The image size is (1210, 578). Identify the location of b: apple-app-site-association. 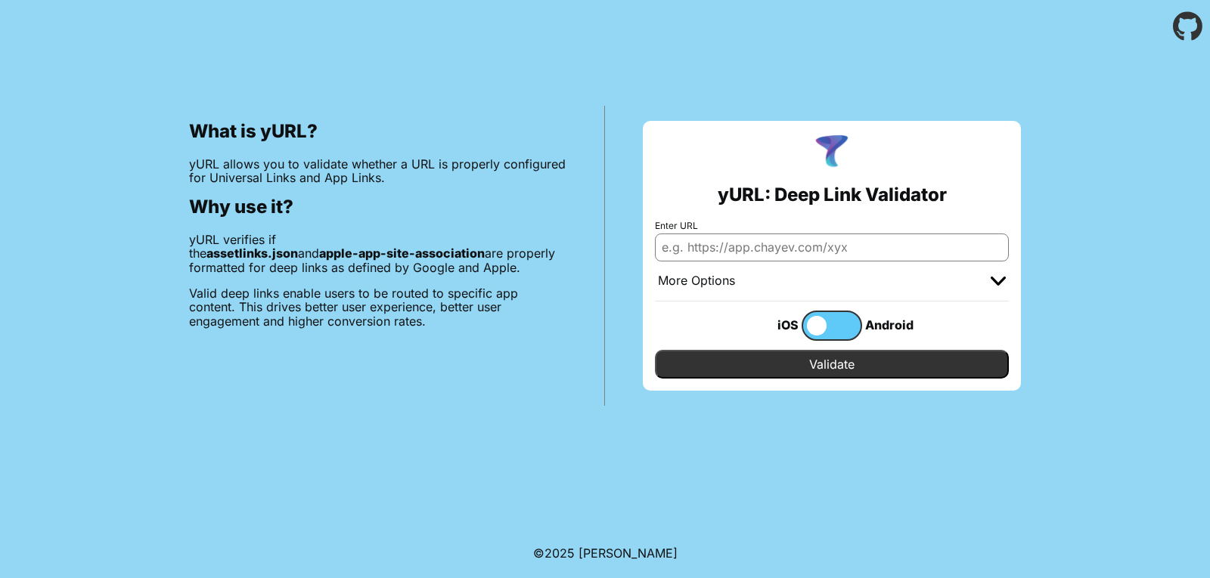
(402, 253).